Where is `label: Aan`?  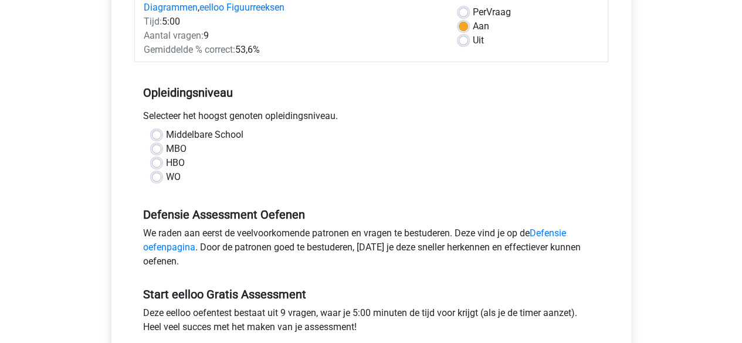 label: Aan is located at coordinates (481, 26).